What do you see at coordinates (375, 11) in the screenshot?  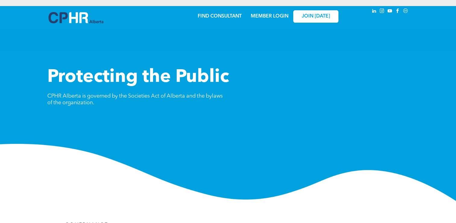 I see `a: linkedin` at bounding box center [375, 11].